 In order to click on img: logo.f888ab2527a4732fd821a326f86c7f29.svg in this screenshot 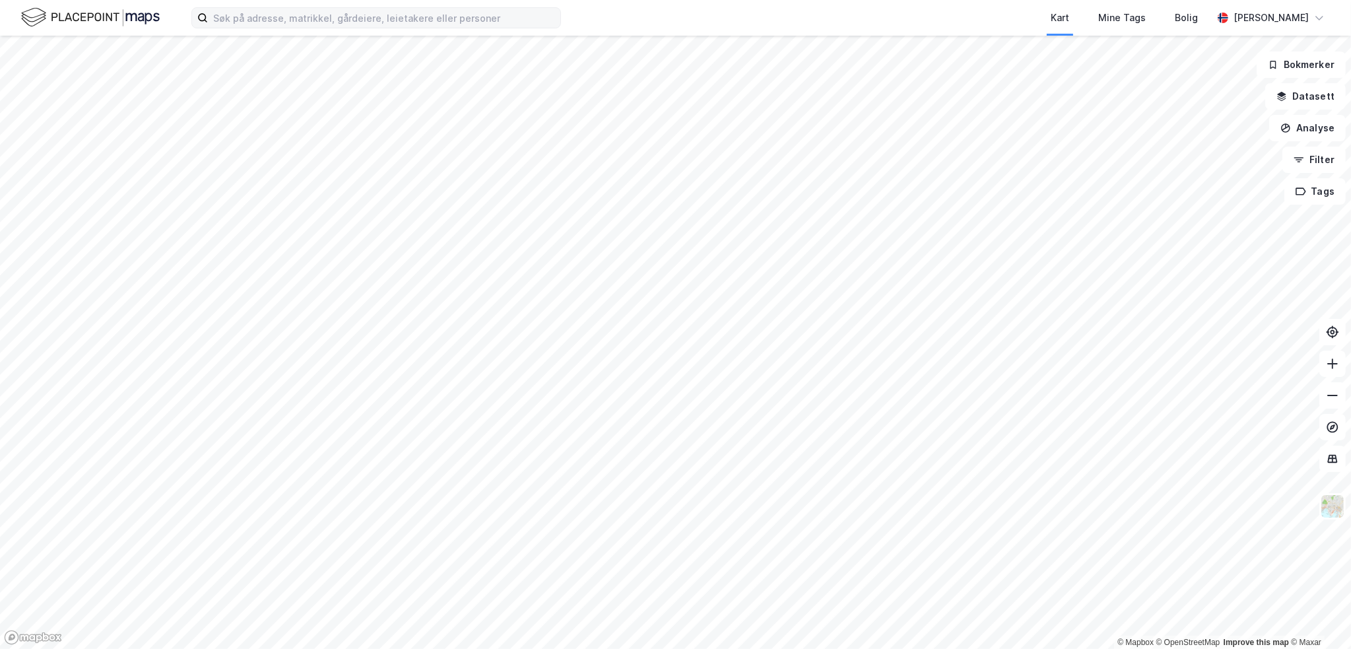, I will do `click(90, 17)`.